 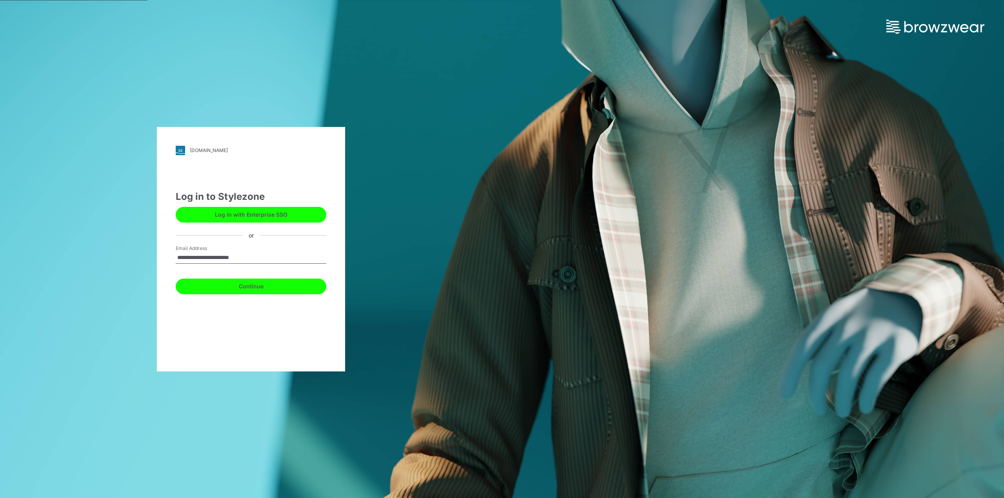 I want to click on img: browzwear-logo.73288ffb.svg, so click(x=935, y=27).